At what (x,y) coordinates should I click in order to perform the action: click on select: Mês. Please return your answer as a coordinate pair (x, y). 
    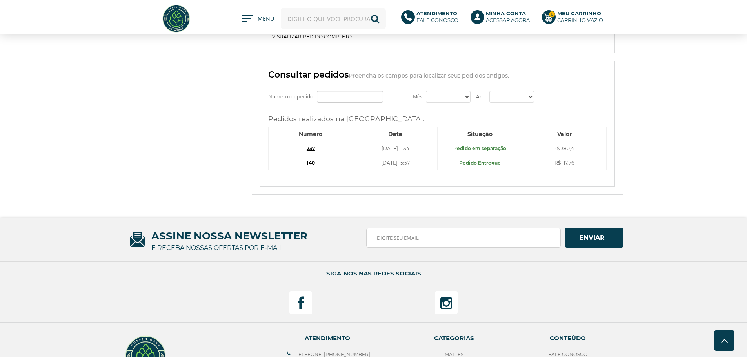
    Looking at the image, I should click on (448, 97).